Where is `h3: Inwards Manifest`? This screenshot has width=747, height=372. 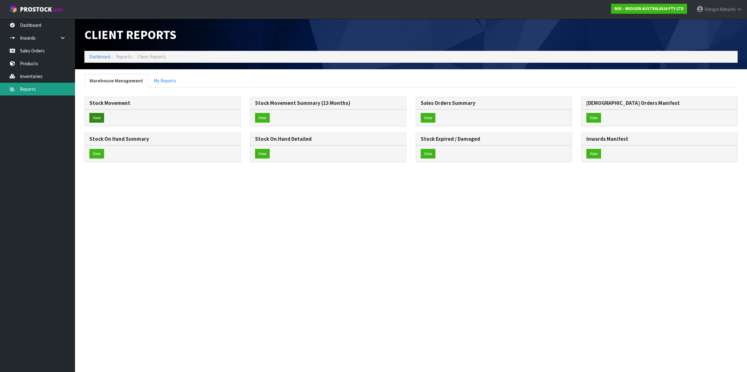
h3: Inwards Manifest is located at coordinates (659, 139).